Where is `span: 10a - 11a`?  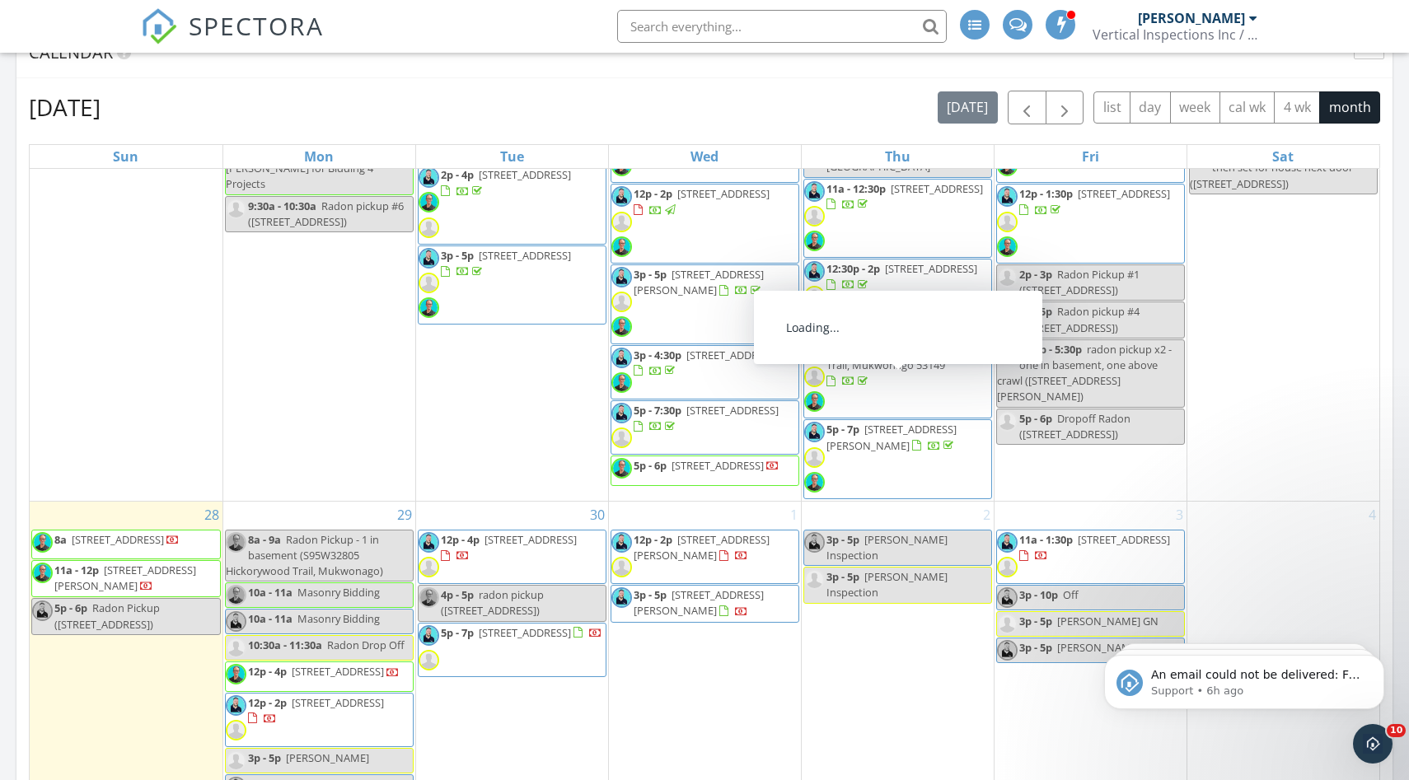 span: 10a - 11a is located at coordinates (270, 619).